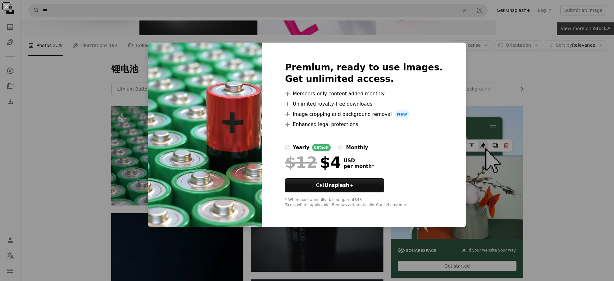 This screenshot has height=281, width=614. I want to click on li: Image cropping and background removal, so click(364, 114).